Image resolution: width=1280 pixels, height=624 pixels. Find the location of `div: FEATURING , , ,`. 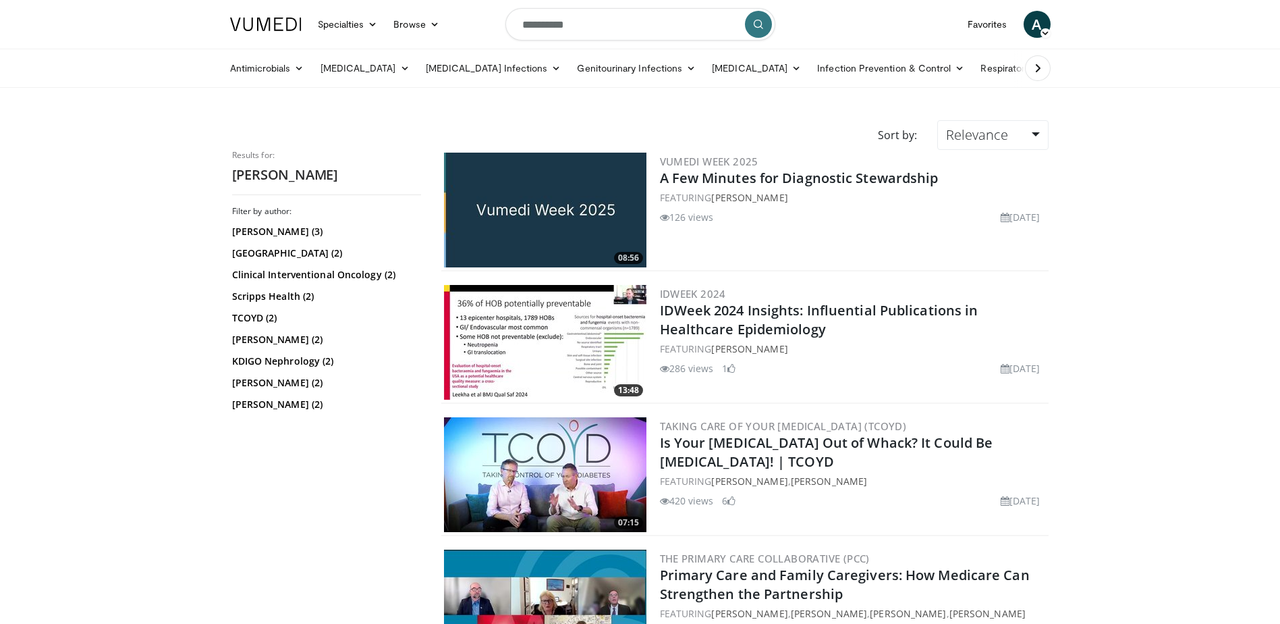

div: FEATURING , , , is located at coordinates (853, 613).